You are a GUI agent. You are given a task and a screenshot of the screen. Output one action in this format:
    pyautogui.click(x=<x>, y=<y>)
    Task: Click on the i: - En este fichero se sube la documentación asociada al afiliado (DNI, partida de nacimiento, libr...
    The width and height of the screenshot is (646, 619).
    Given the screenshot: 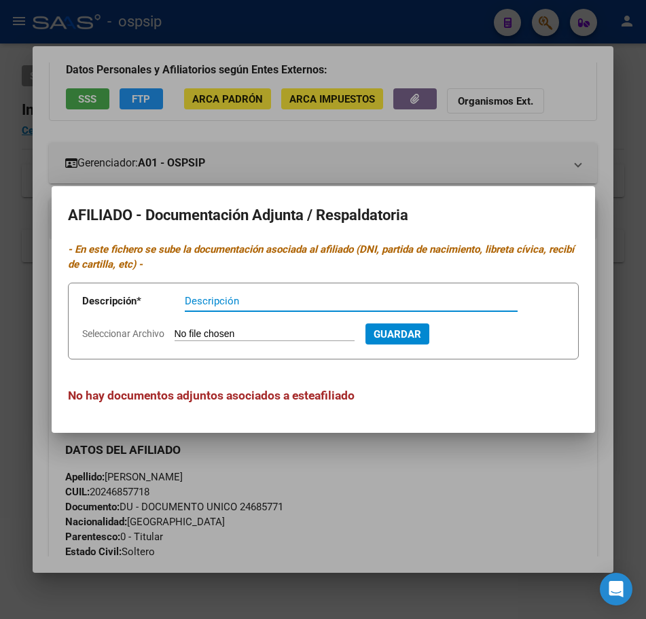 What is the action you would take?
    pyautogui.click(x=321, y=257)
    